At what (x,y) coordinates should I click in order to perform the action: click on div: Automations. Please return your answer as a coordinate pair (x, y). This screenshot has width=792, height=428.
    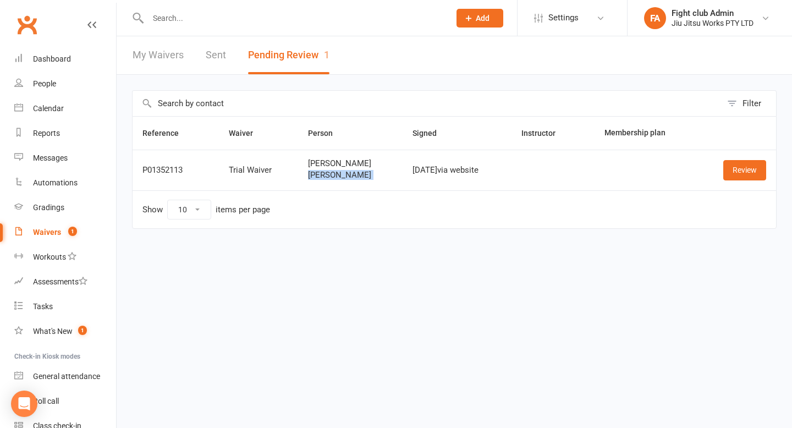
    Looking at the image, I should click on (55, 182).